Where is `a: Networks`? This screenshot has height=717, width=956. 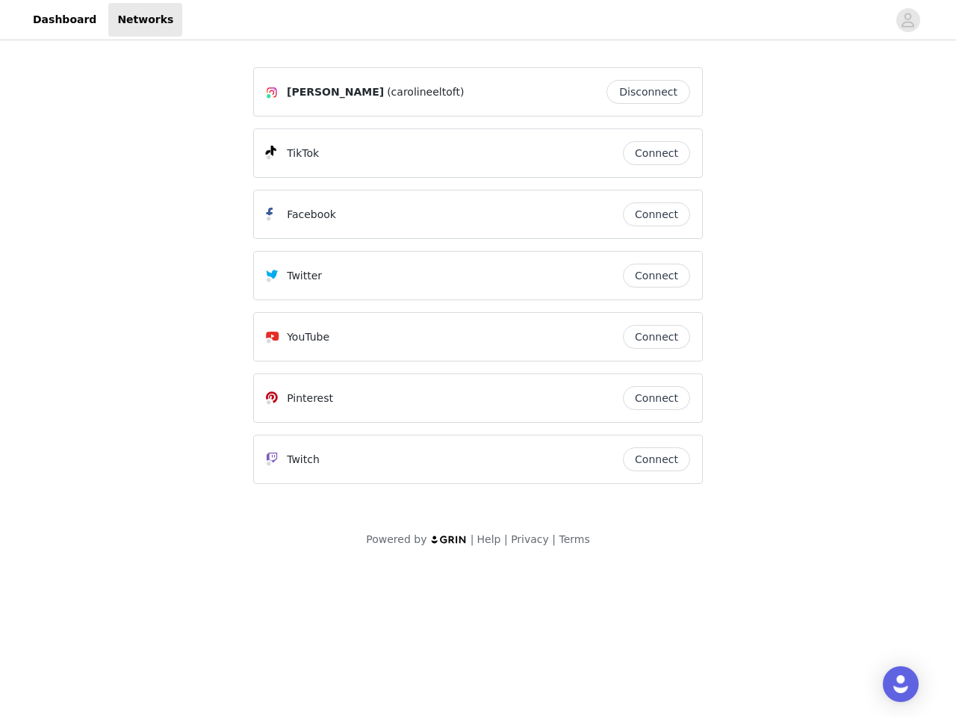
a: Networks is located at coordinates (145, 19).